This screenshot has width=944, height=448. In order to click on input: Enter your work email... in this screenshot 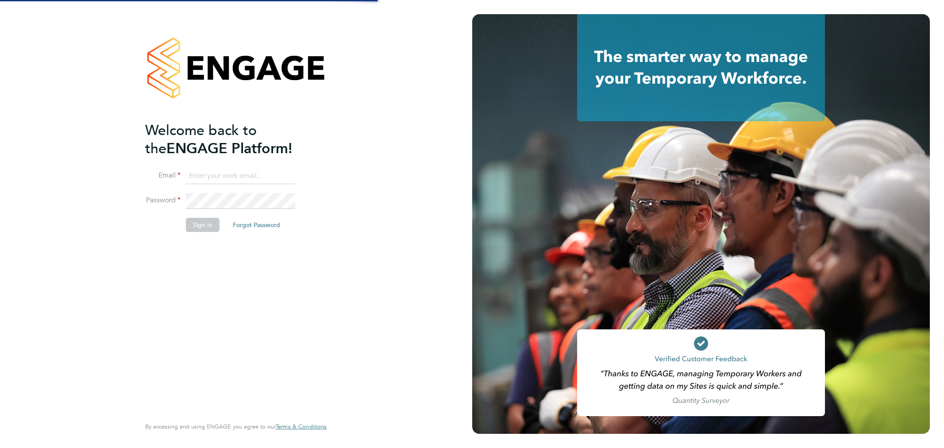, I will do `click(240, 176)`.